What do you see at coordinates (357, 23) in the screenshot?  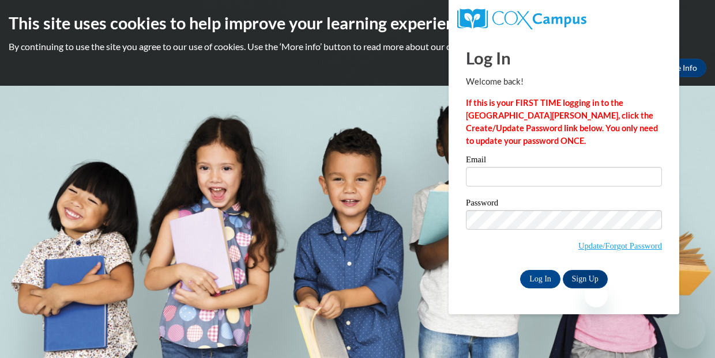 I see `h2: This site uses cookies to help improve your learning experience.` at bounding box center [357, 23].